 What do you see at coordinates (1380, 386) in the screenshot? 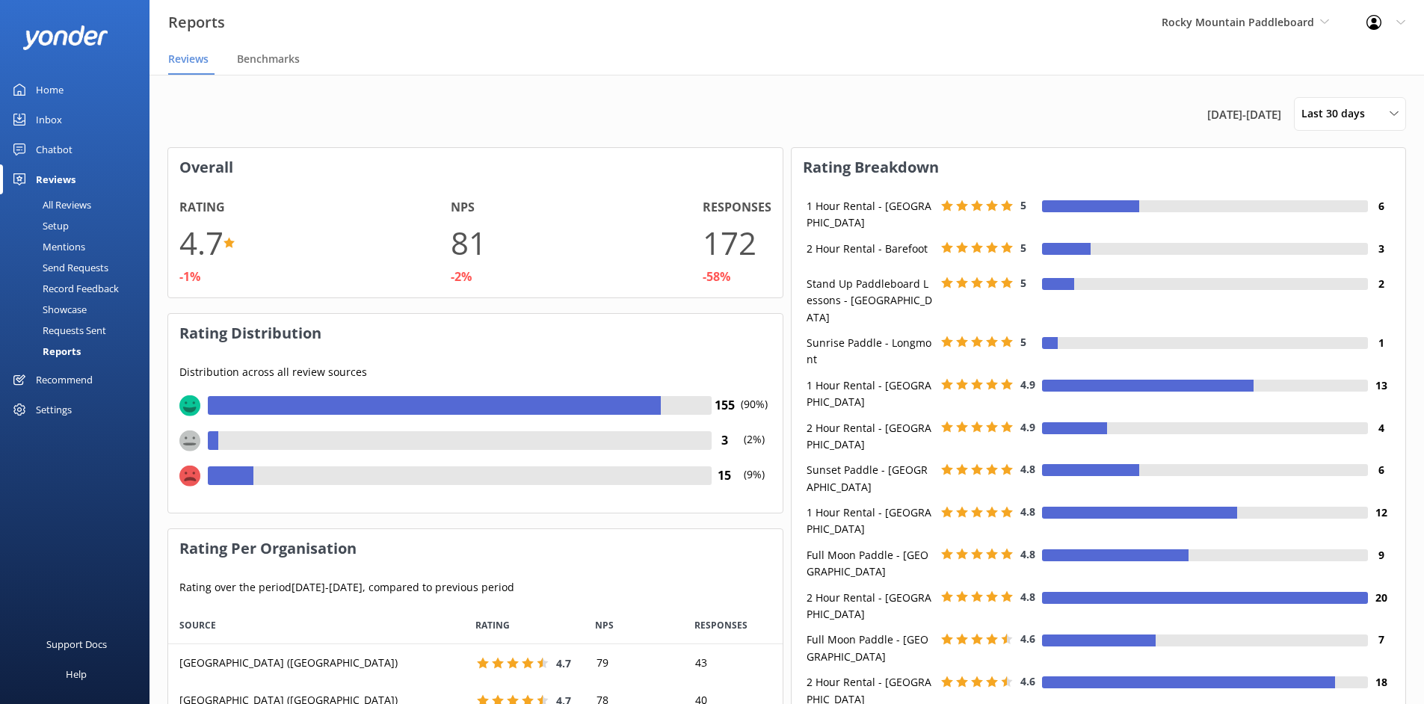
I see `h4: 13` at bounding box center [1380, 386].